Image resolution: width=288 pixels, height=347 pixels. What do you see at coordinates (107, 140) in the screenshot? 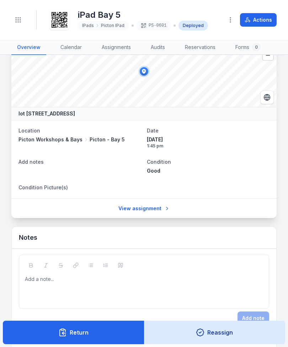
I see `span: Picton - Bay 5` at bounding box center [107, 140].